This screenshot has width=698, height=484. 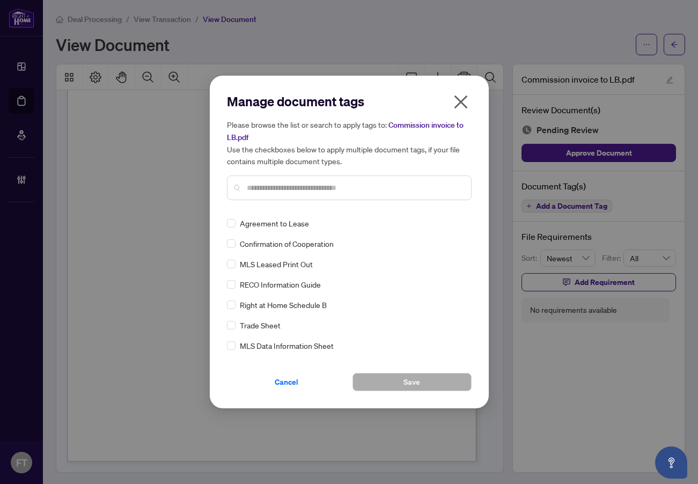 I want to click on span: RECO Information Guide, so click(x=280, y=284).